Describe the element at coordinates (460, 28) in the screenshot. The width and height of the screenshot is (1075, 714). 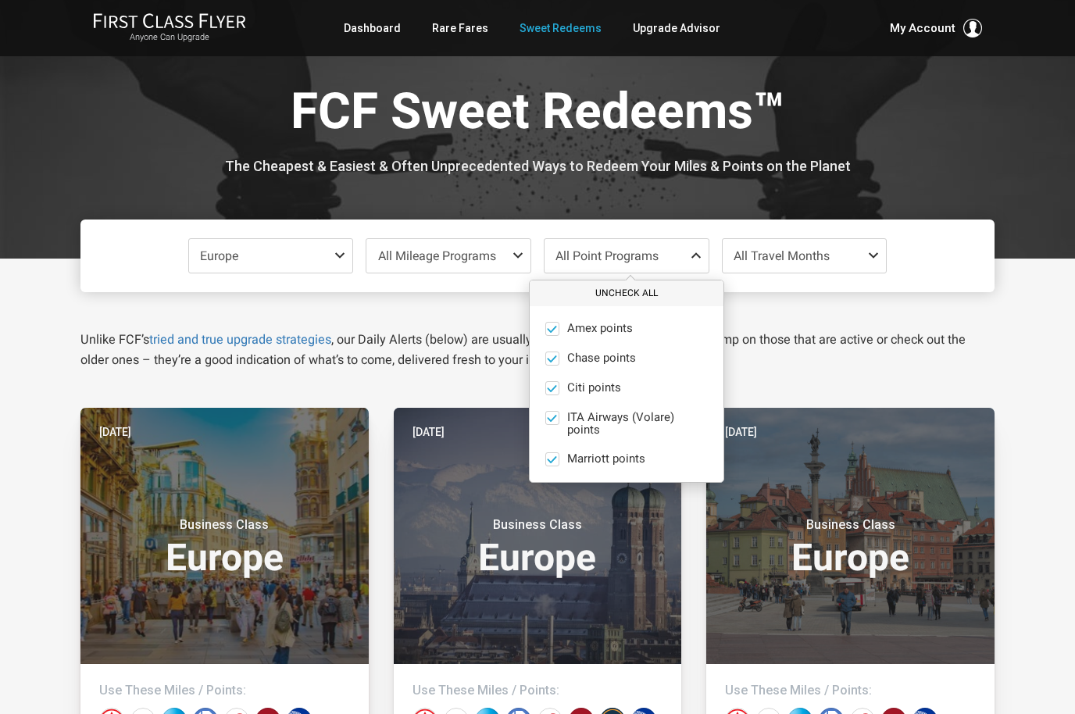
I see `a: Rare Fares` at that location.